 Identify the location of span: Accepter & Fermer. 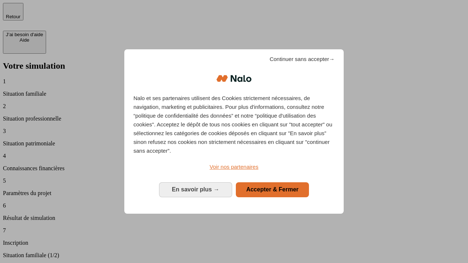
(272, 189).